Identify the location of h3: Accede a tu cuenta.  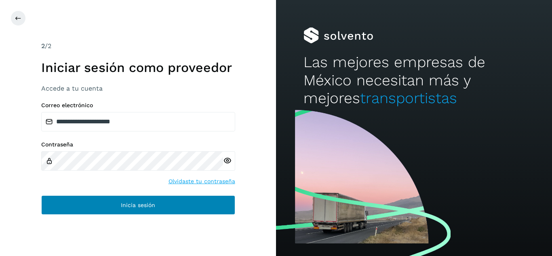
(138, 88).